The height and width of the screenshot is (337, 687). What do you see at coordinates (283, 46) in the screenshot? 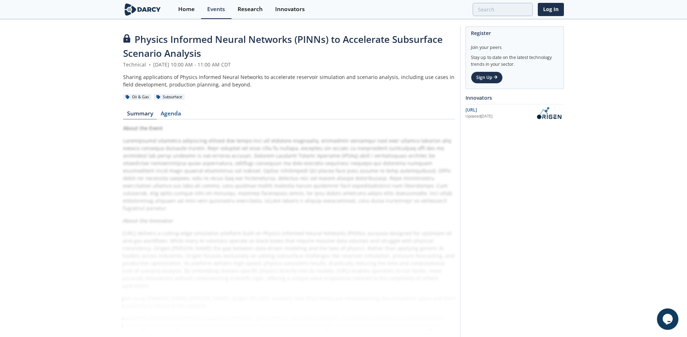
I see `span: Physics Informed Neural Networks (PINNs) to Accelerate Subsurface Scenario Analysis` at bounding box center [283, 46].